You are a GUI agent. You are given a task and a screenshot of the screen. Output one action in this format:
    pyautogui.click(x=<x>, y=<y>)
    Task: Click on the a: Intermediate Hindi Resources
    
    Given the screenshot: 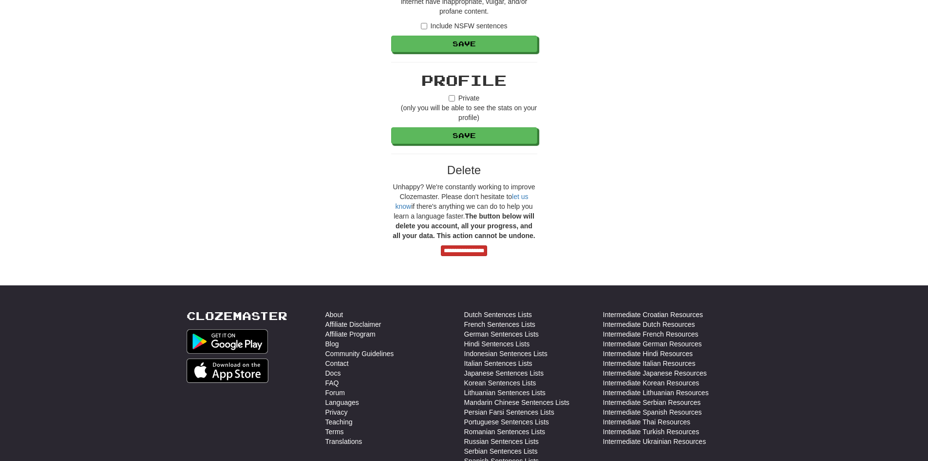 What is the action you would take?
    pyautogui.click(x=648, y=353)
    